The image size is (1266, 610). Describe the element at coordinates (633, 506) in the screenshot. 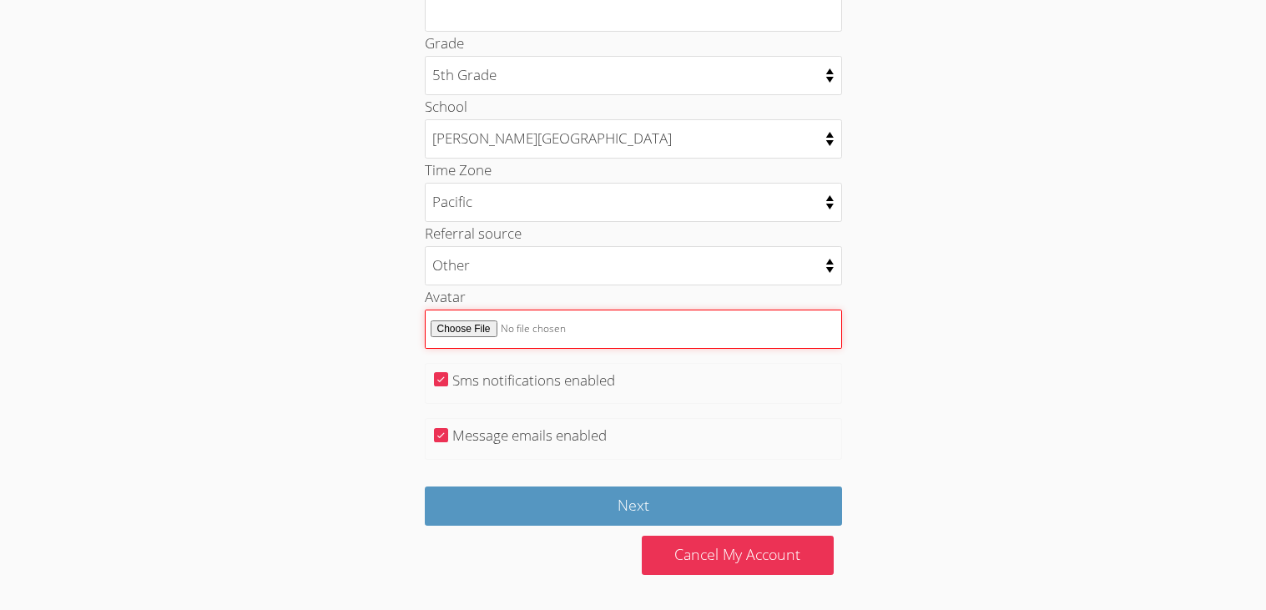

I see `input: Next` at that location.